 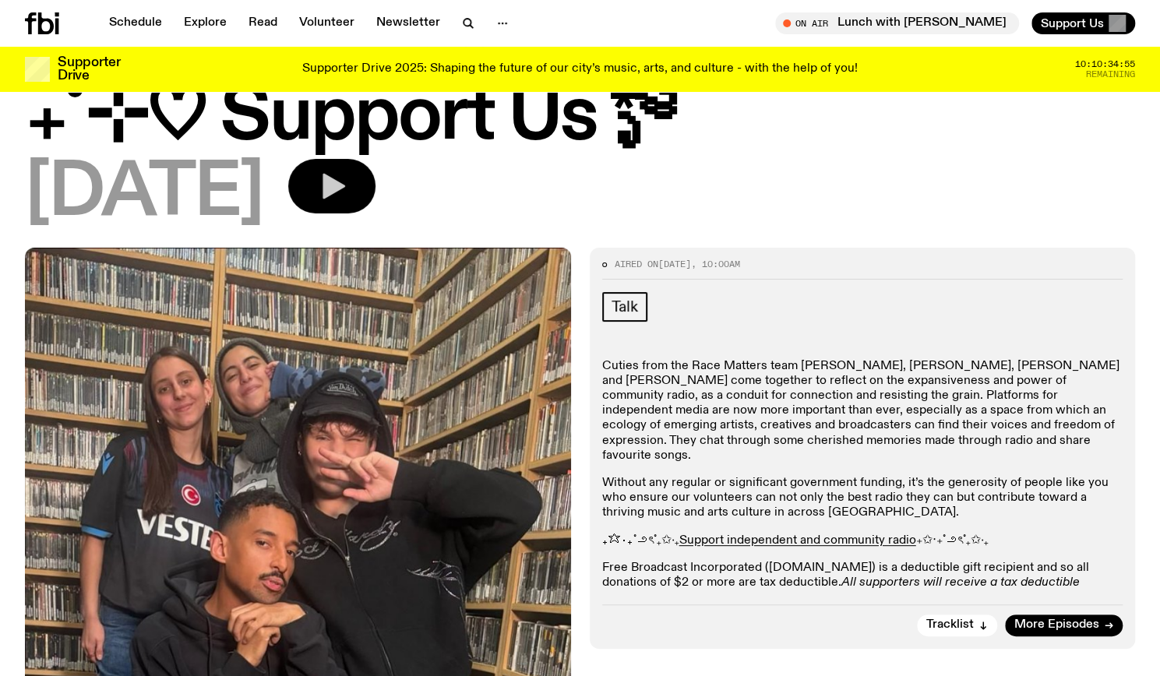 I want to click on a: Newsletter, so click(x=408, y=23).